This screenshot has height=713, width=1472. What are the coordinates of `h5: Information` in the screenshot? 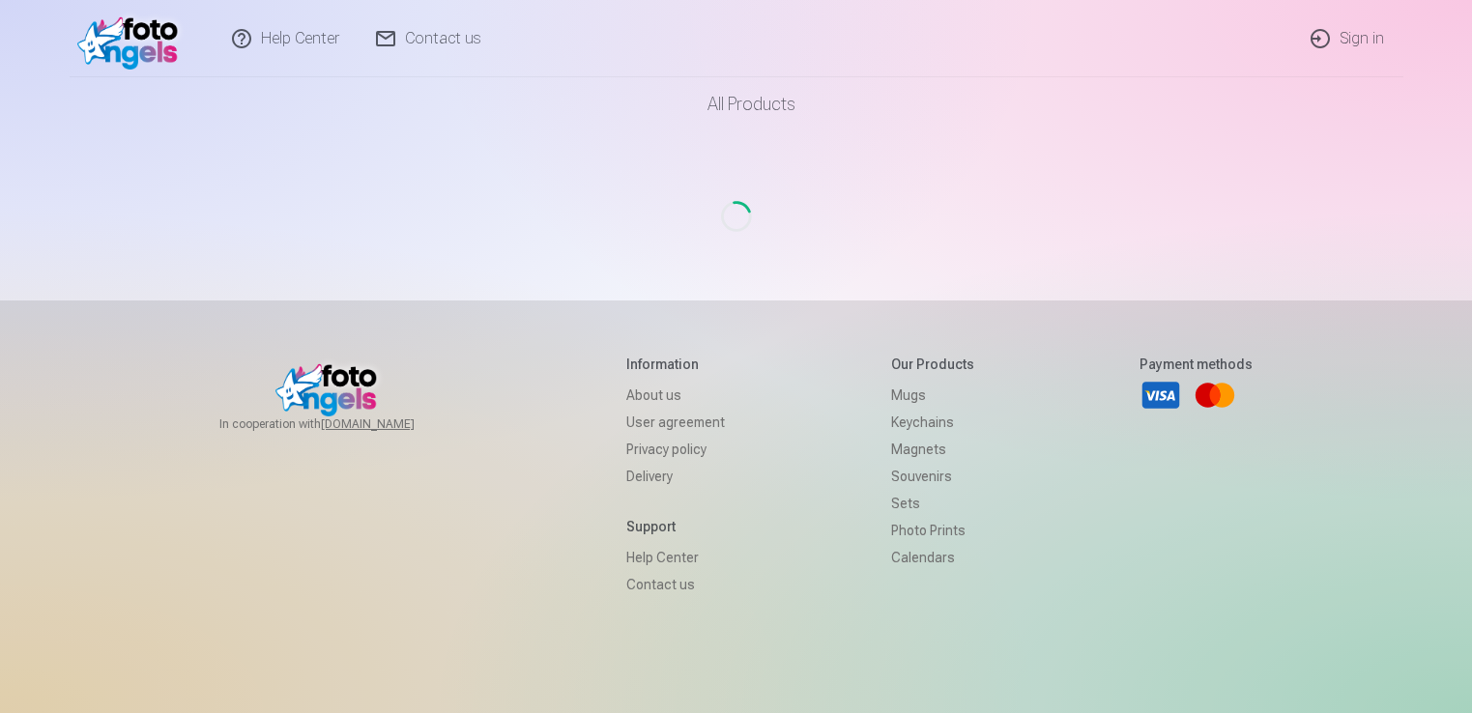 It's located at (675, 364).